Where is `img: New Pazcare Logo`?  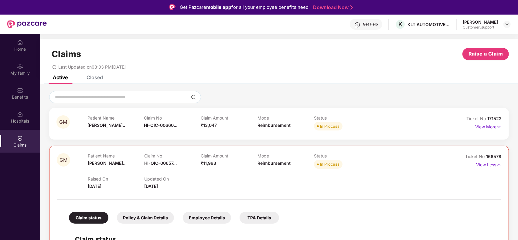 img: New Pazcare Logo is located at coordinates (27, 24).